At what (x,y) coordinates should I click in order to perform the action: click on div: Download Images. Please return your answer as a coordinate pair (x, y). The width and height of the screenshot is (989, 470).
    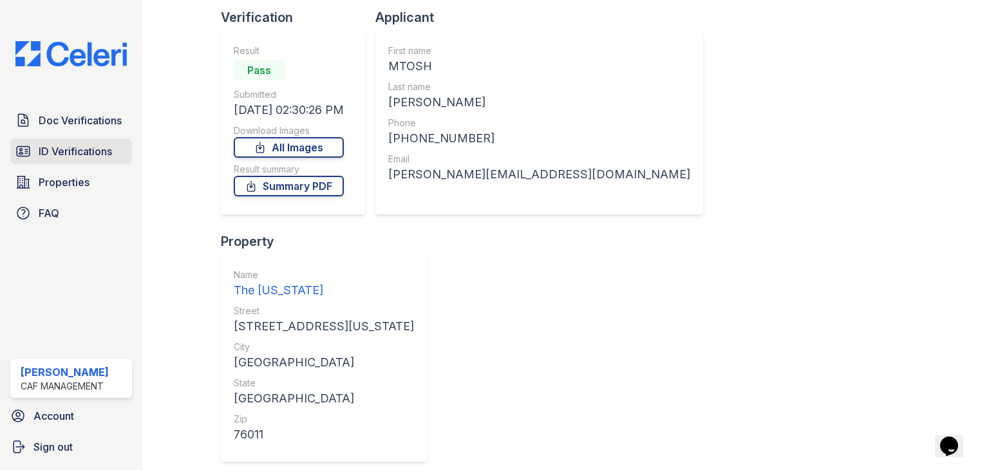
    Looking at the image, I should click on (289, 131).